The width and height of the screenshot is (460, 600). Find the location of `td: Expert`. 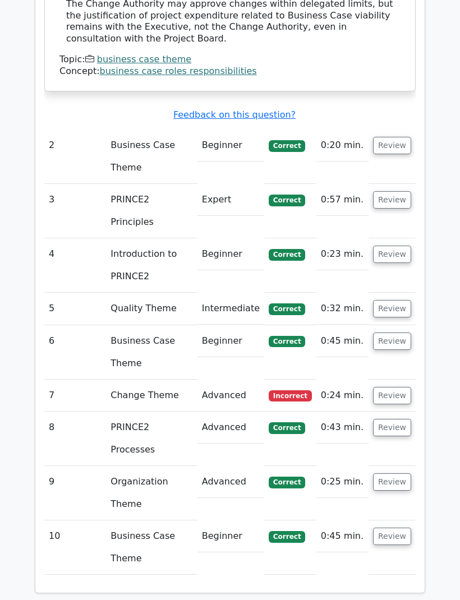

td: Expert is located at coordinates (231, 200).